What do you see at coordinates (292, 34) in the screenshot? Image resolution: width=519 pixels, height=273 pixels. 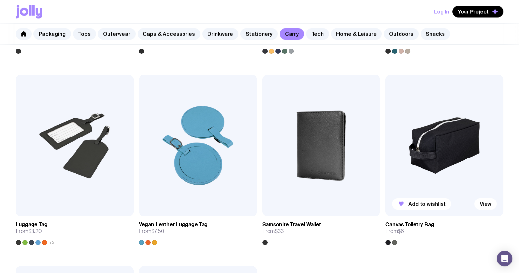 I see `a: Carry` at bounding box center [292, 34].